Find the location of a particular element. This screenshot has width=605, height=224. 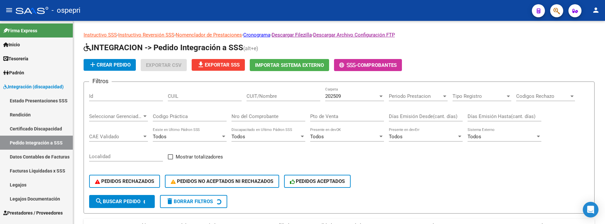

span: Tipo Registro is located at coordinates (479, 96).